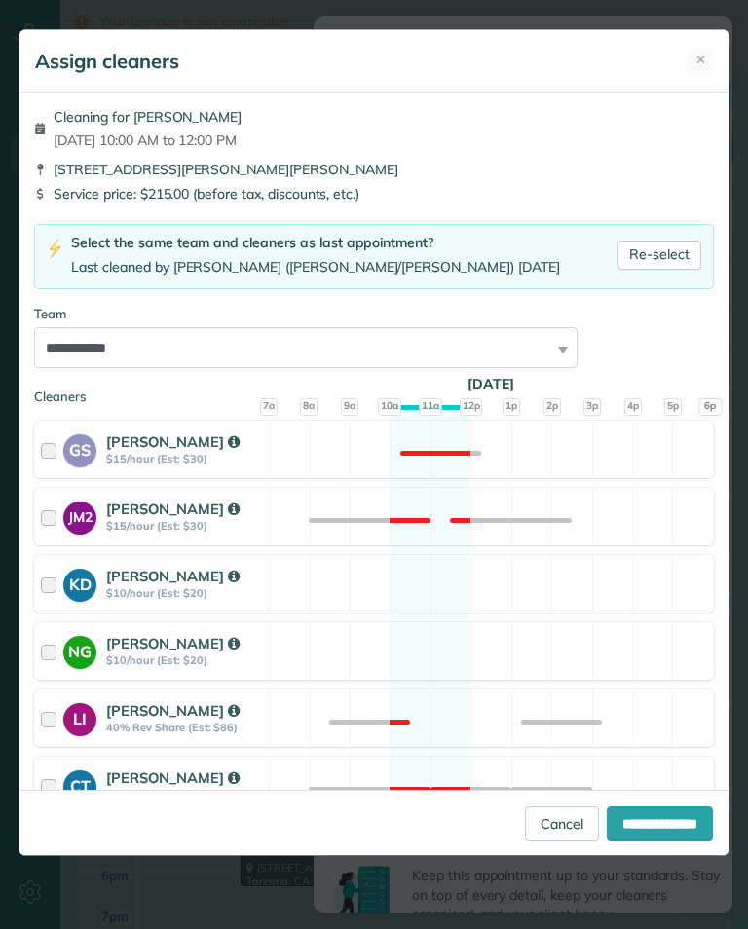  I want to click on div: Team, so click(374, 314).